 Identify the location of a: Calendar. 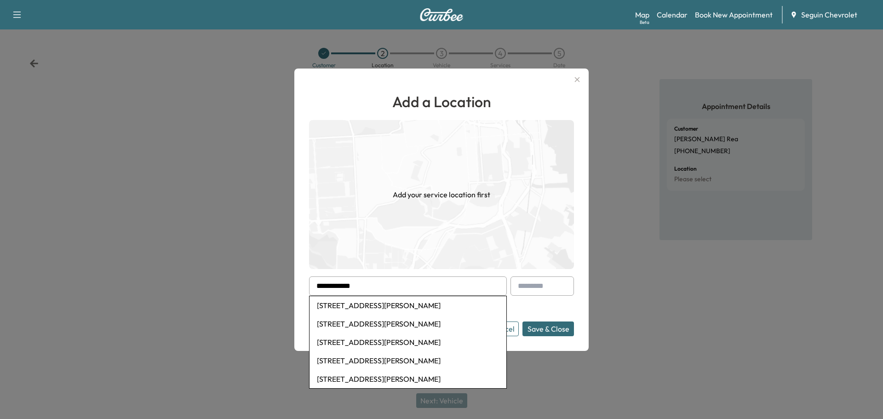
(672, 15).